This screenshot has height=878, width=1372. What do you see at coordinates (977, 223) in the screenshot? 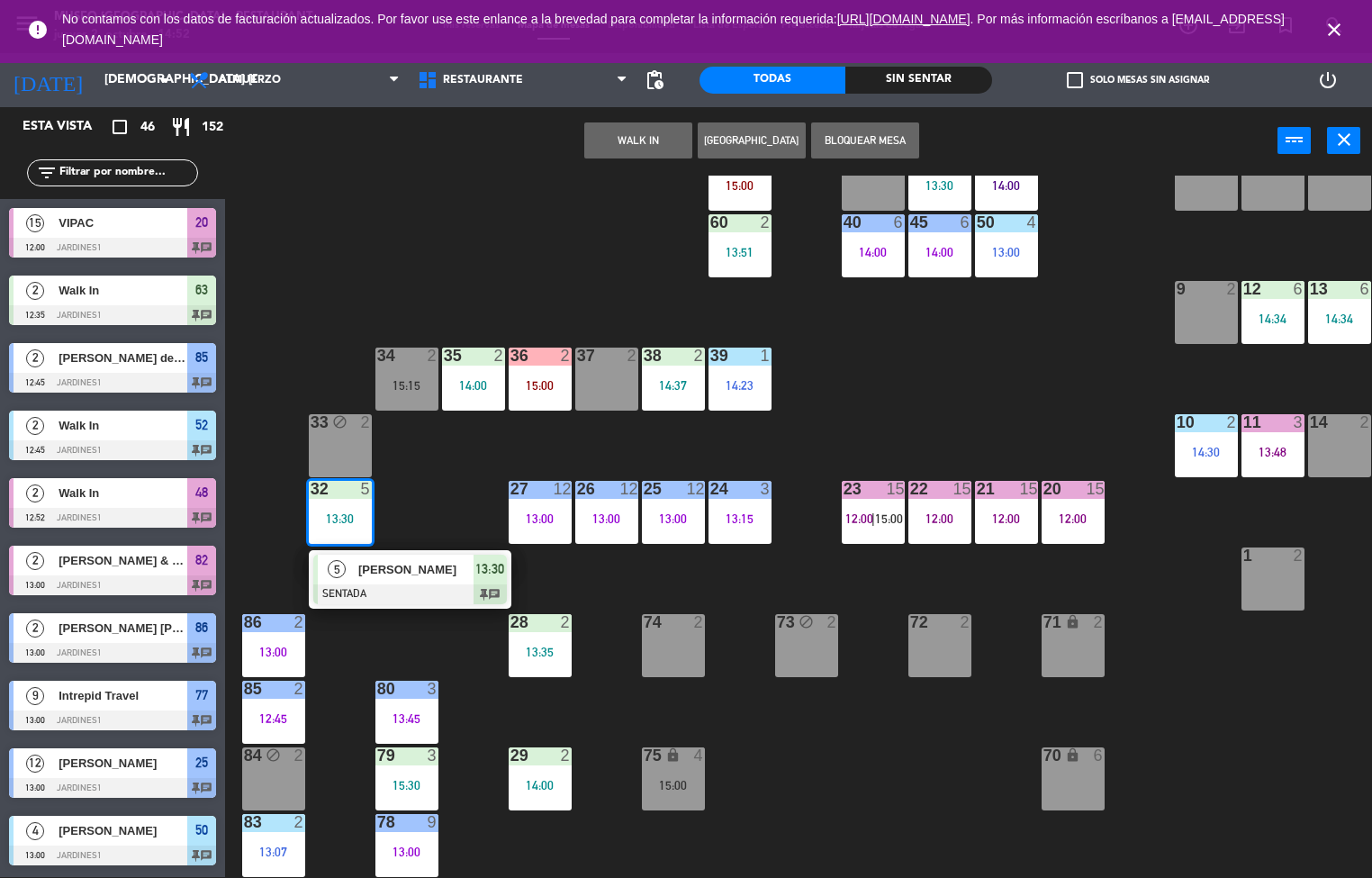
I see `div: 50` at bounding box center [977, 223].